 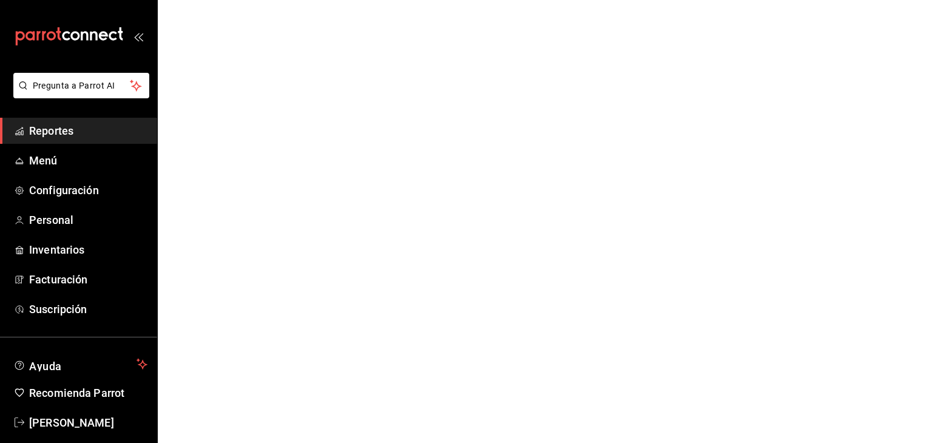 What do you see at coordinates (81, 86) in the screenshot?
I see `span: Pregunta a Parrot AI` at bounding box center [81, 86].